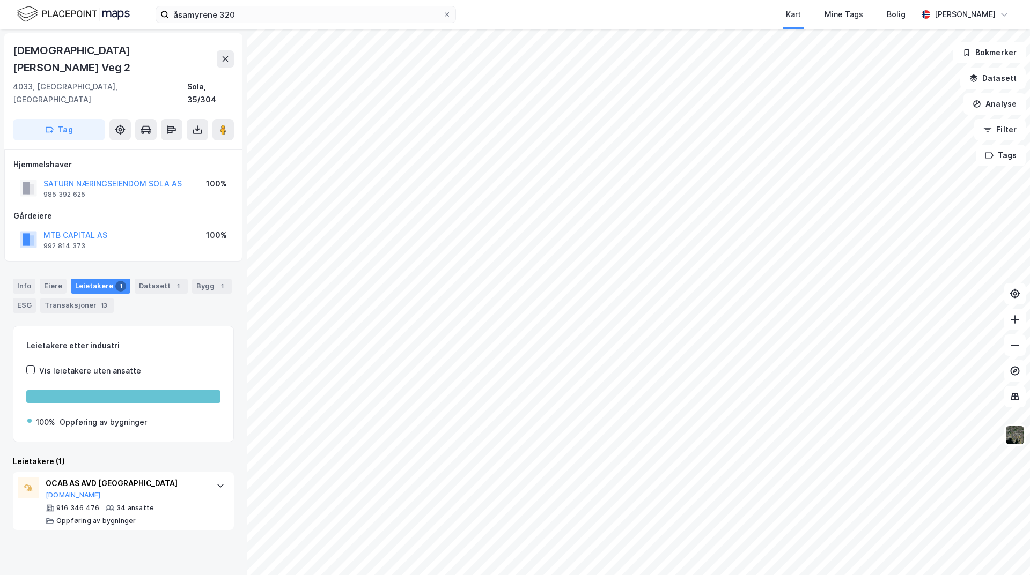 This screenshot has width=1030, height=575. Describe the element at coordinates (77, 306) in the screenshot. I see `div: Transaksjoner` at that location.